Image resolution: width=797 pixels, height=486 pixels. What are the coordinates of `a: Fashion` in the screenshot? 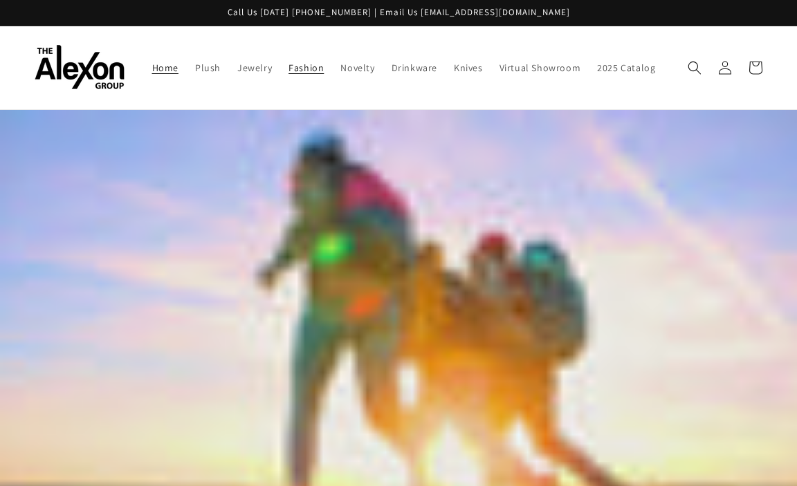 It's located at (306, 68).